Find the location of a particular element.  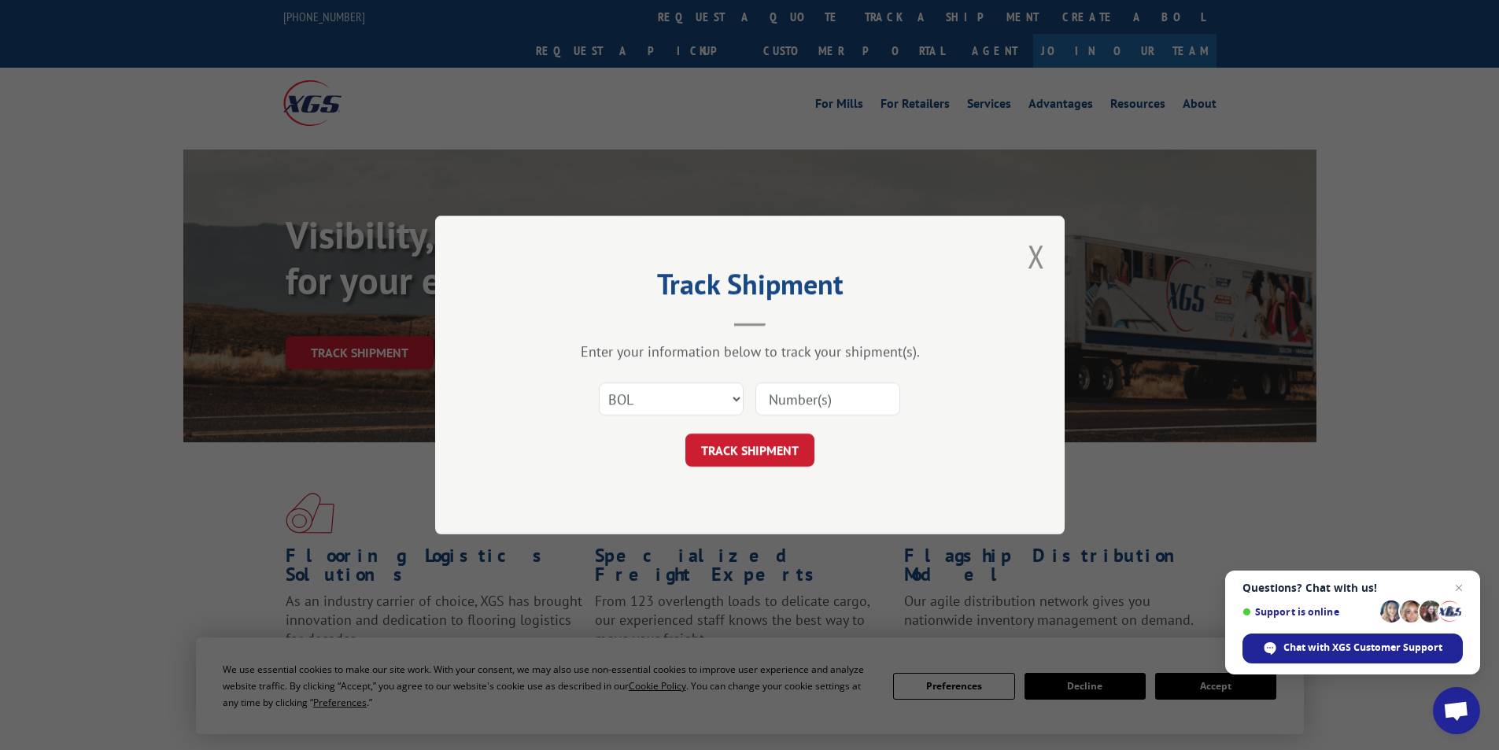

span: Support is online is located at coordinates (1308, 611).